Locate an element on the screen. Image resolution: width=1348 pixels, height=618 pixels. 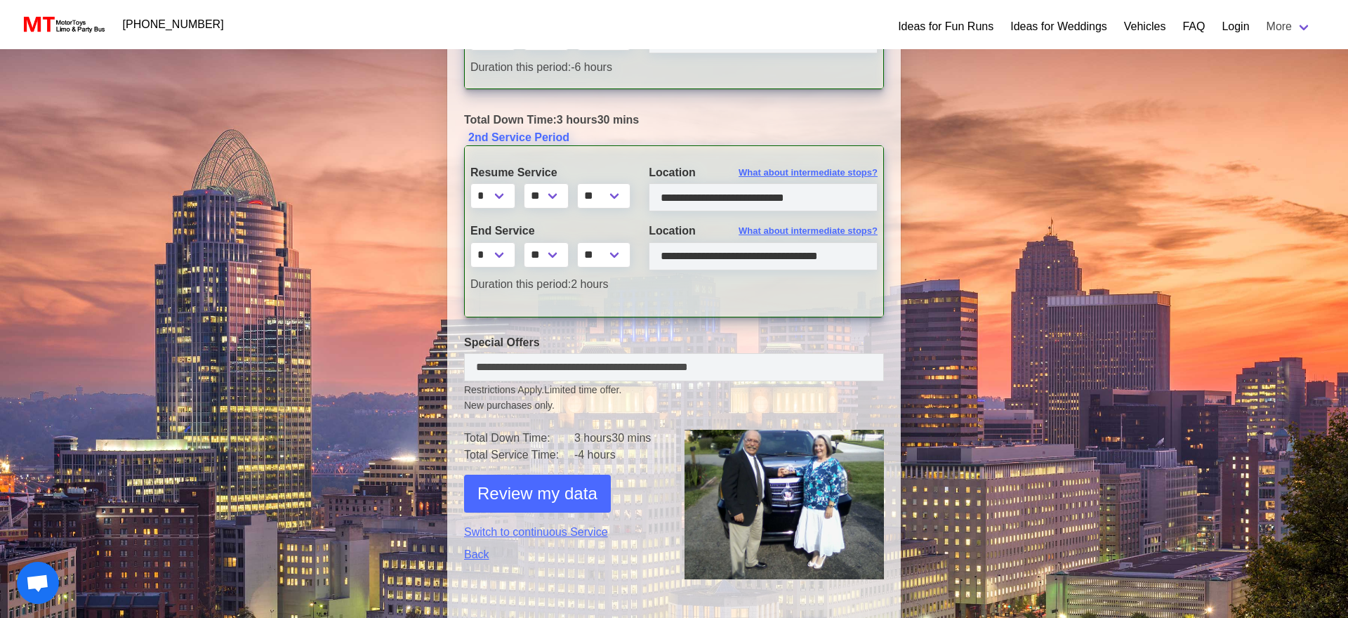
div: 2 hours is located at coordinates (549, 284).